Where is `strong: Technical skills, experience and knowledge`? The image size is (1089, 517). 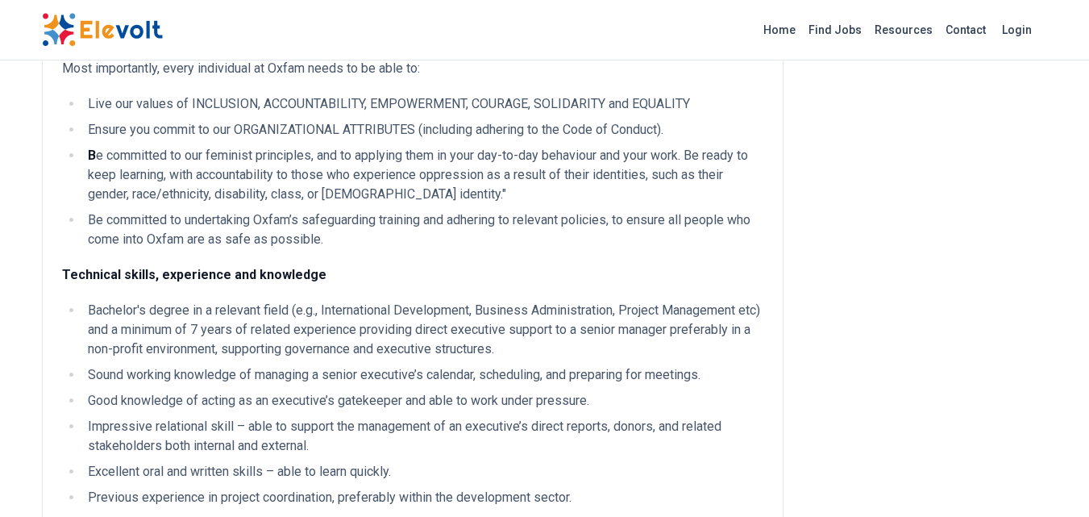
strong: Technical skills, experience and knowledge is located at coordinates (194, 274).